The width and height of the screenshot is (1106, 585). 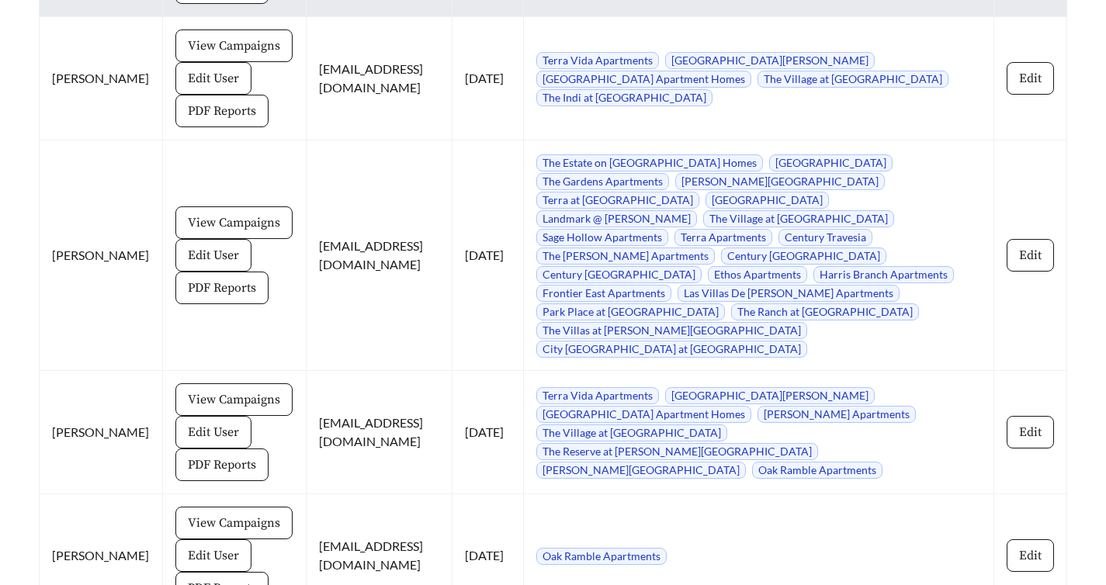 What do you see at coordinates (604, 293) in the screenshot?
I see `span: Frontier East Apartments` at bounding box center [604, 293].